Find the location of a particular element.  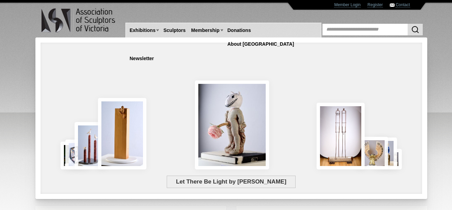

img: Lorica Plumata (Chrysus) is located at coordinates (373, 153).